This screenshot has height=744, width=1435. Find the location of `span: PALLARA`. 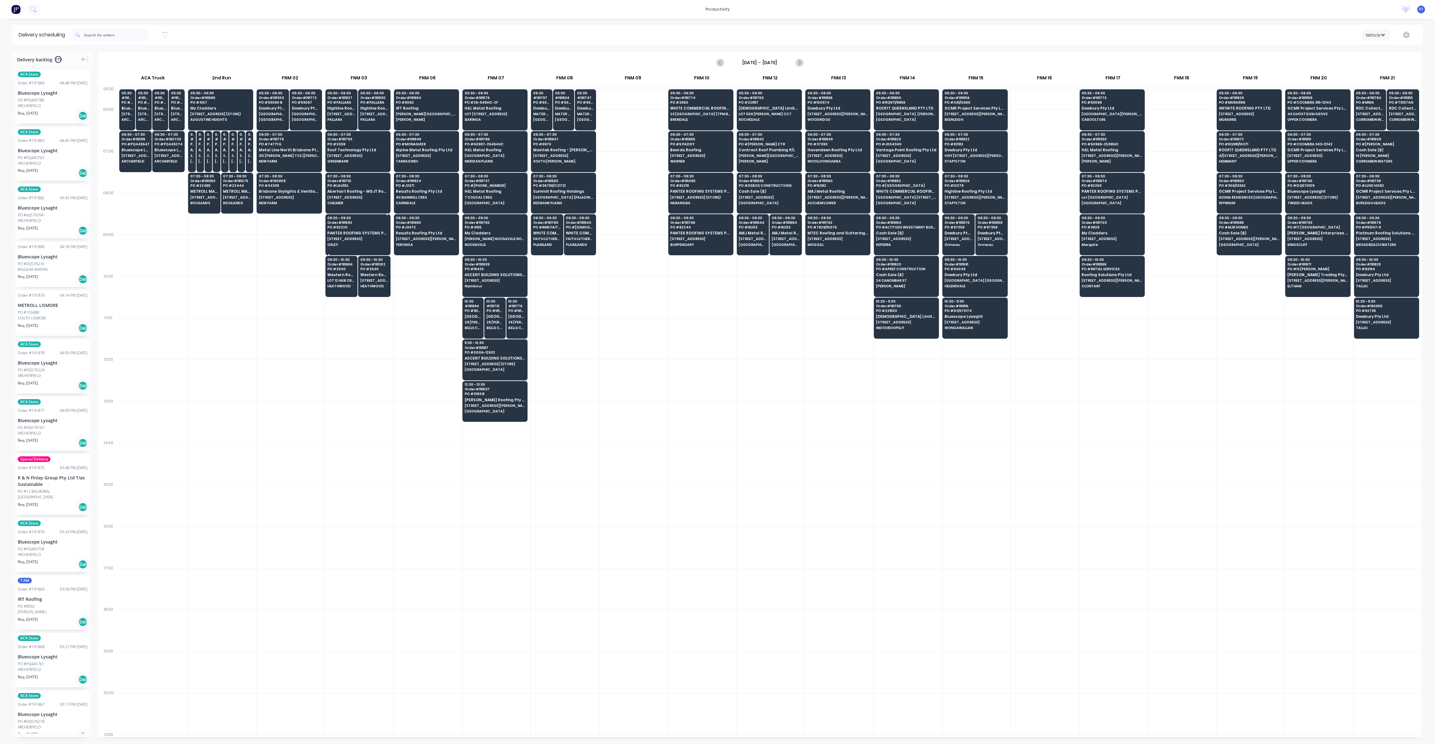

span: PALLARA is located at coordinates (341, 120).